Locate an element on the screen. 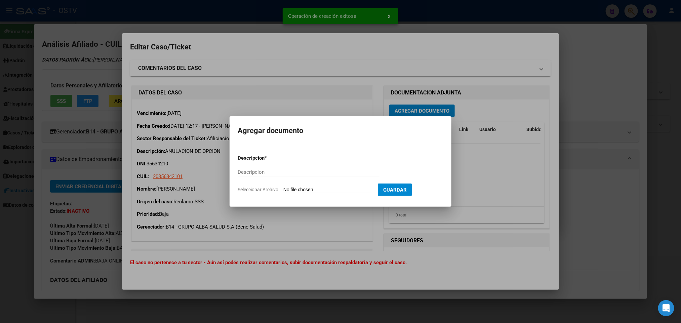  p: Descripcion is located at coordinates (268, 158).